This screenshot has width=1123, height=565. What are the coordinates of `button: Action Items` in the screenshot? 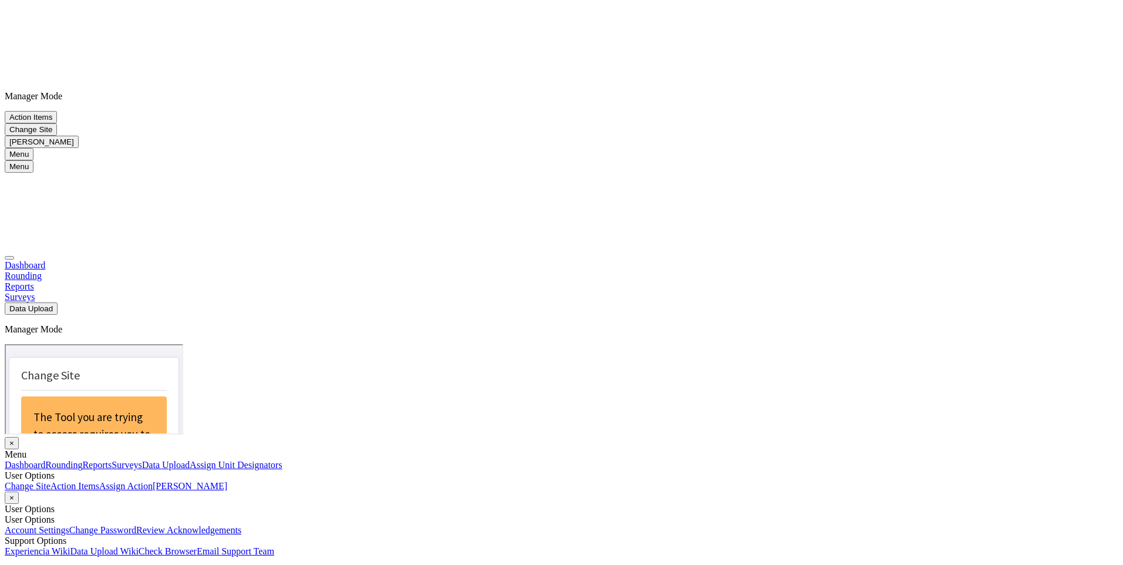 It's located at (31, 117).